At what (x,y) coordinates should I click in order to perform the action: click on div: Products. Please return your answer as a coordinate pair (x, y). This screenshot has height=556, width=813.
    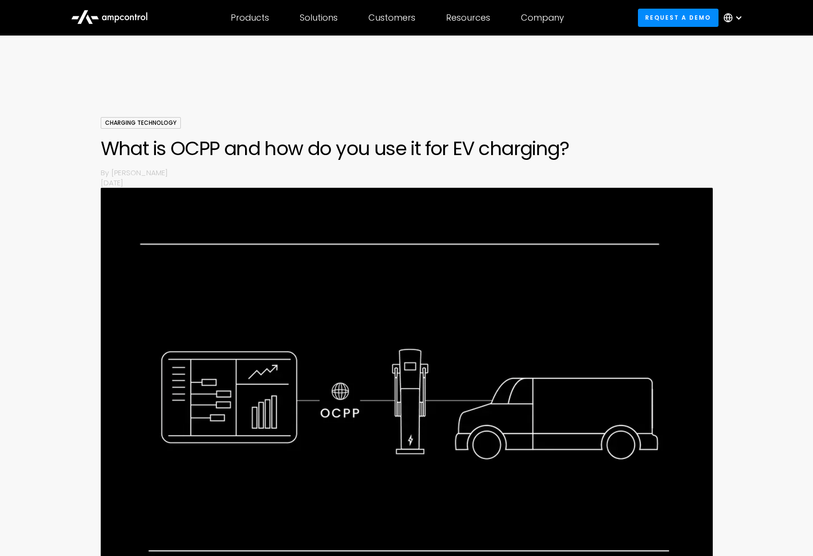
    Looking at the image, I should click on (250, 18).